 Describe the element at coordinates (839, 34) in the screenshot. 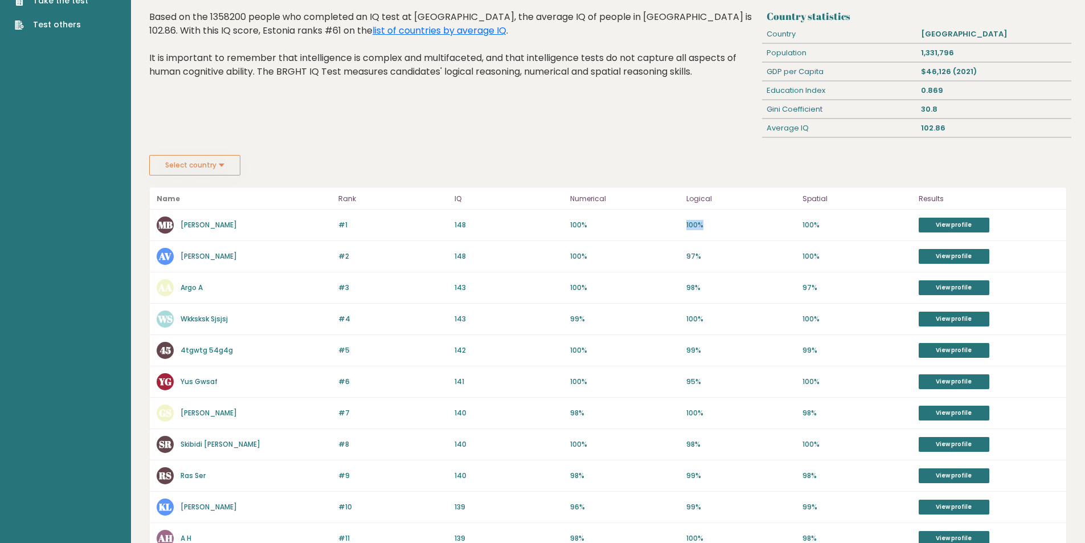

I see `div: Country` at that location.